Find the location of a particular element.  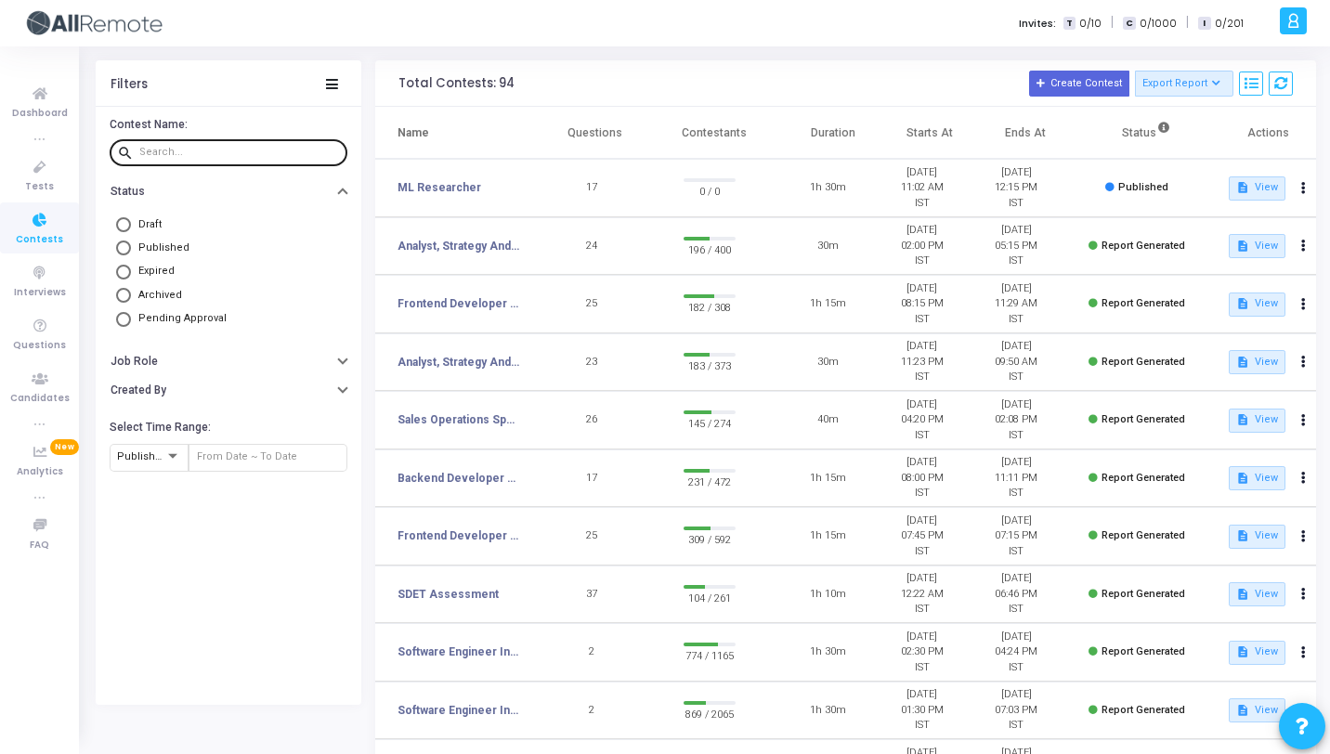

span: 0/201 is located at coordinates (1229, 23).